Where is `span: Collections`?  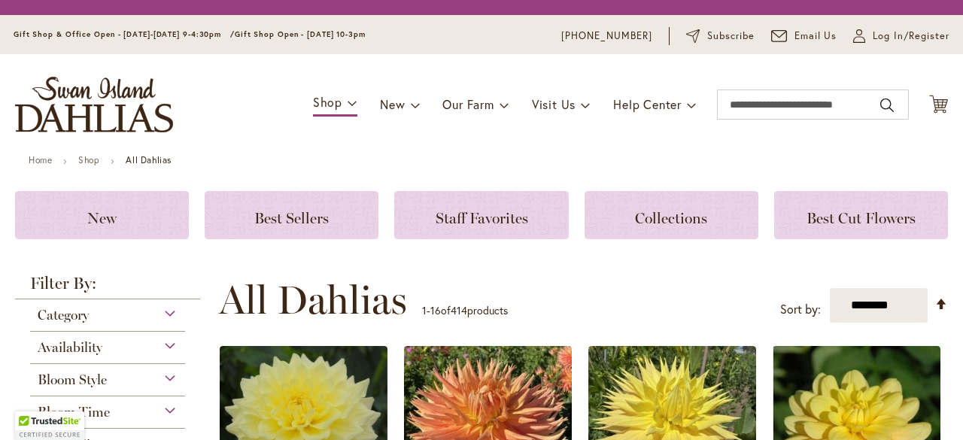 span: Collections is located at coordinates (671, 218).